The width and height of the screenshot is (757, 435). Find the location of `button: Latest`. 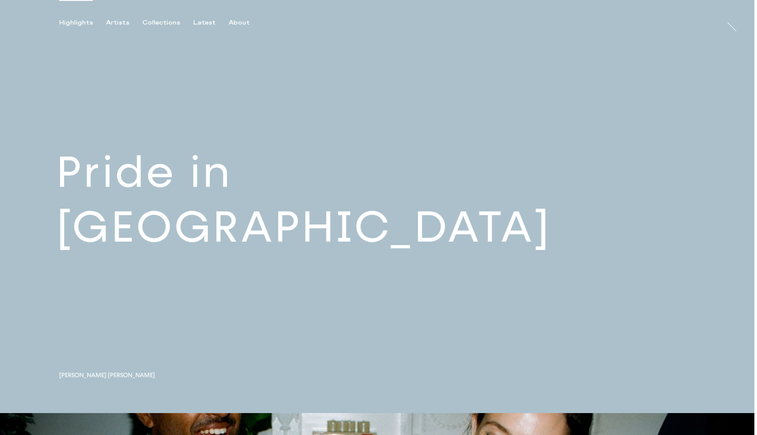

button: Latest is located at coordinates (211, 23).